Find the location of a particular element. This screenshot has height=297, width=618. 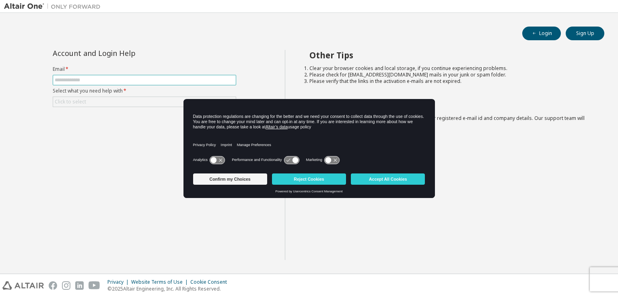

p: © 2025 Altair Engineering, Inc. All Rights Reserved. is located at coordinates (169, 288).